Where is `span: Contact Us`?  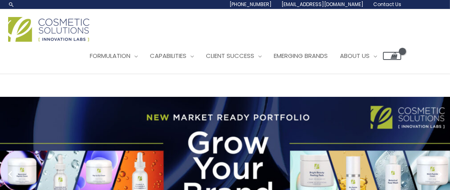
span: Contact Us is located at coordinates (387, 4).